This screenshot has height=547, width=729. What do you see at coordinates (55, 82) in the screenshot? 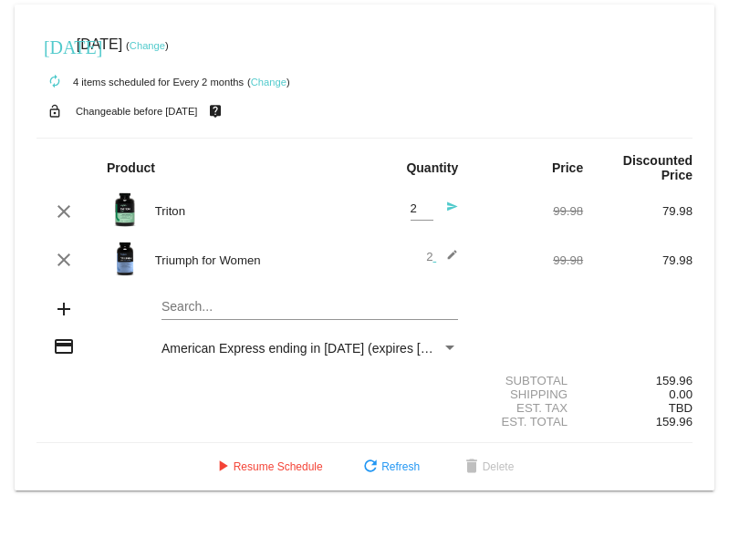
I see `mat-icon: autorenew` at bounding box center [55, 82].